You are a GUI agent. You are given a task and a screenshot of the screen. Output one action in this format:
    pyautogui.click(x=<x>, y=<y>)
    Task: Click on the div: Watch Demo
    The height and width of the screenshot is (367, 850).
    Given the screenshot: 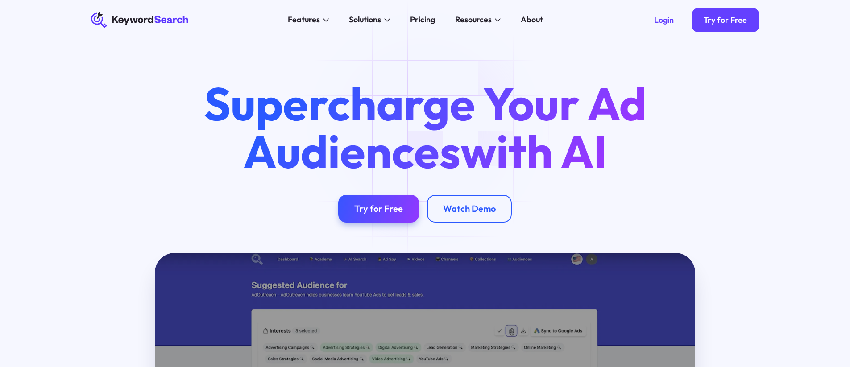 What is the action you would take?
    pyautogui.click(x=470, y=208)
    